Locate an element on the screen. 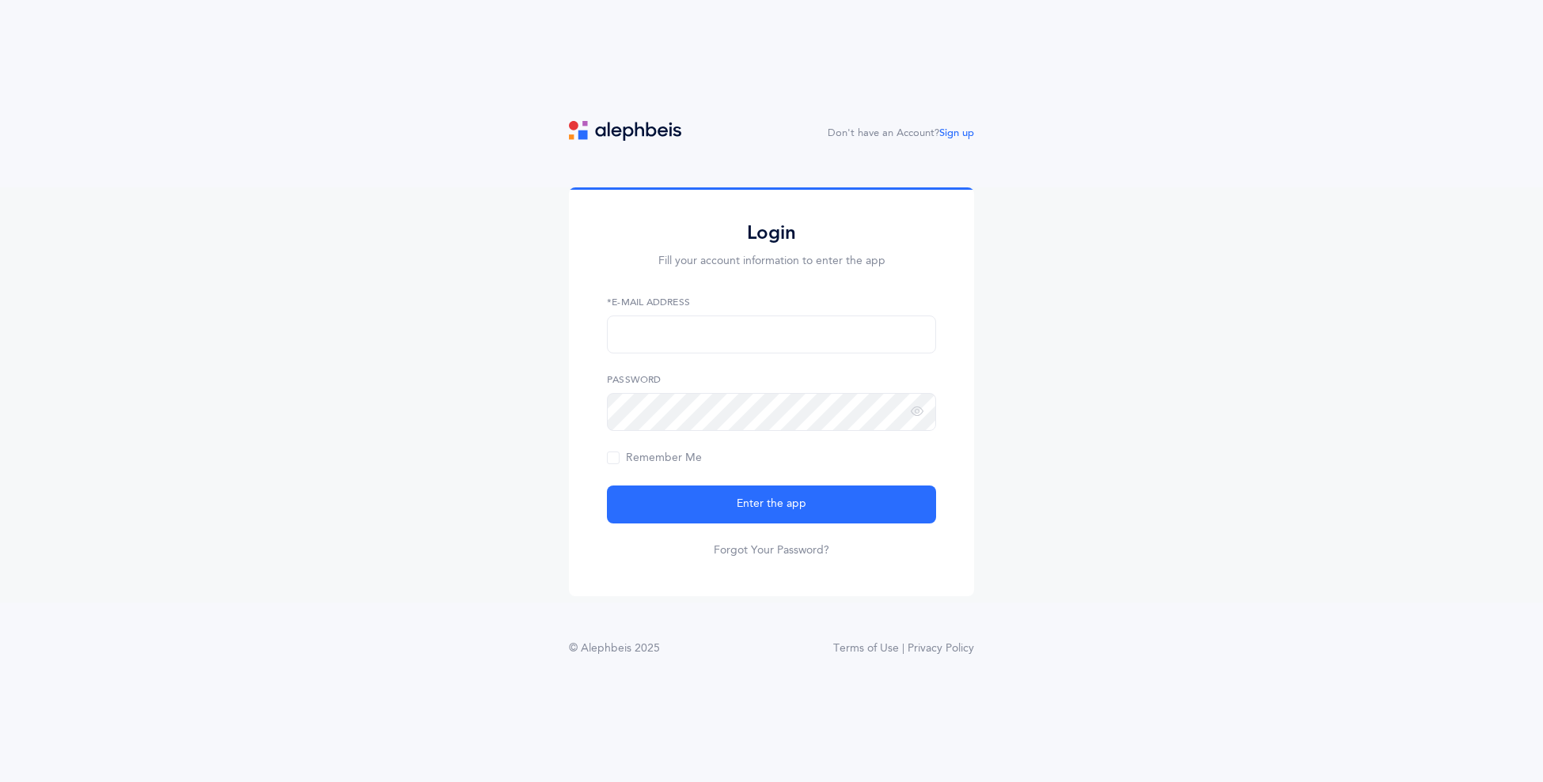 The image size is (1543, 782). span: Remember Me is located at coordinates (654, 458).